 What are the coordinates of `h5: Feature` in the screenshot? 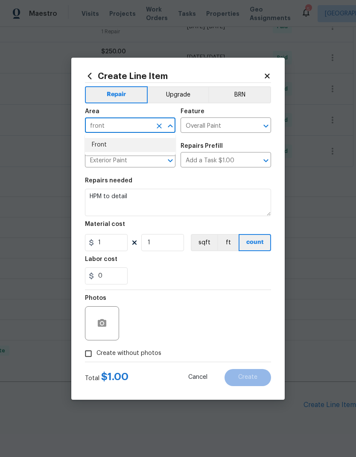 It's located at (193, 111).